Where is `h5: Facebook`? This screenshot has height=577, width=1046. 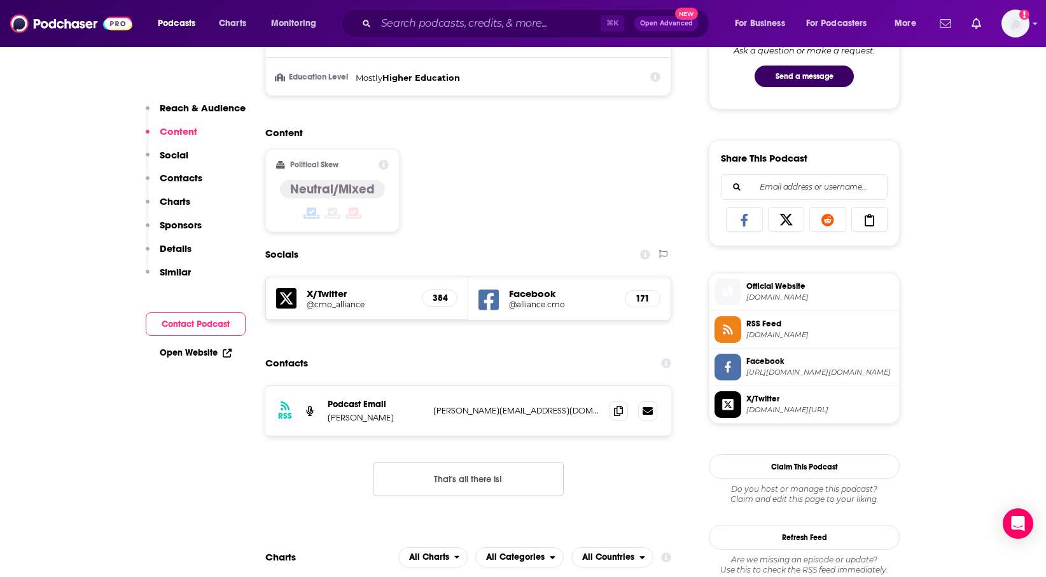 h5: Facebook is located at coordinates (562, 293).